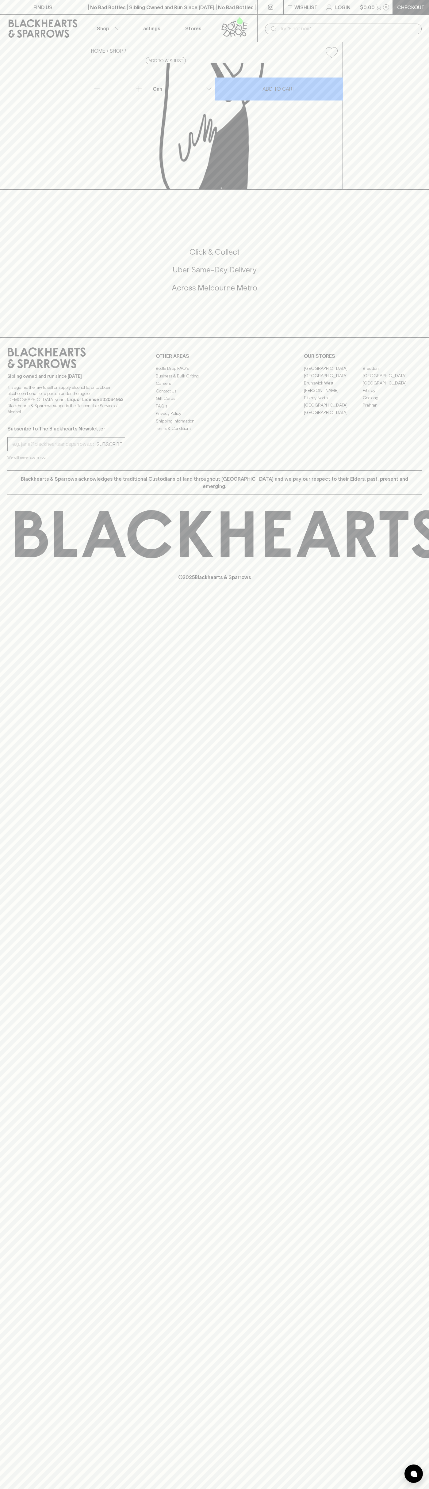 This screenshot has height=1489, width=429. I want to click on div: Call to action block, so click(214, 274).